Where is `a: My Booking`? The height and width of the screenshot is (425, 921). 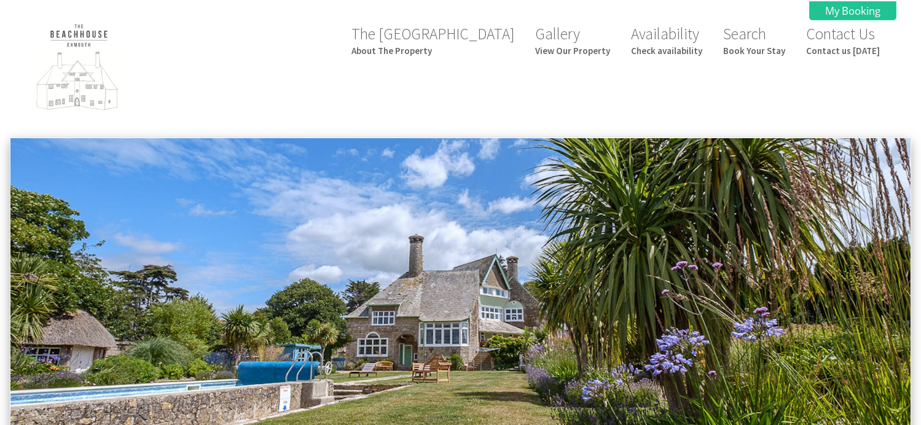 a: My Booking is located at coordinates (853, 10).